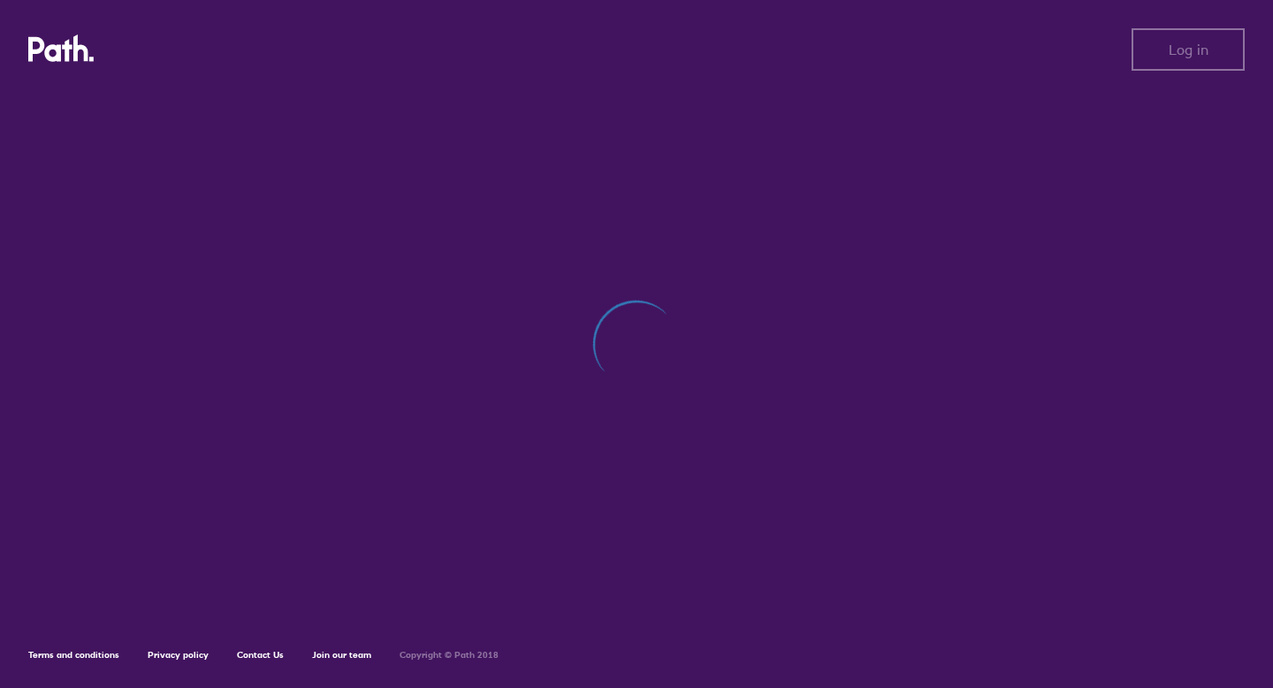 This screenshot has height=688, width=1273. I want to click on a: Privacy policy, so click(178, 654).